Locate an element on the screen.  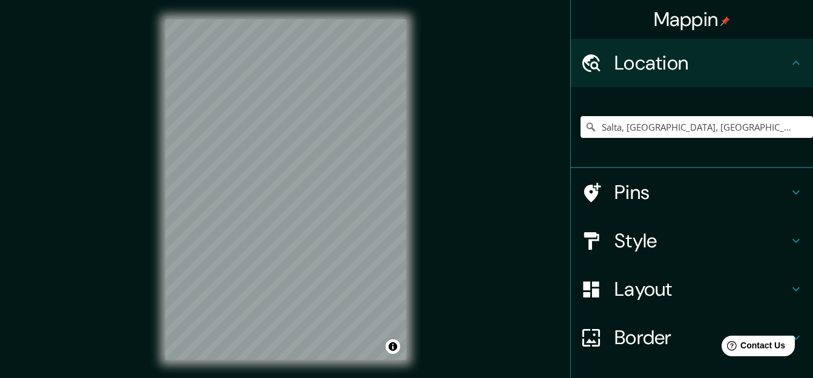
div: Layout is located at coordinates (692, 289).